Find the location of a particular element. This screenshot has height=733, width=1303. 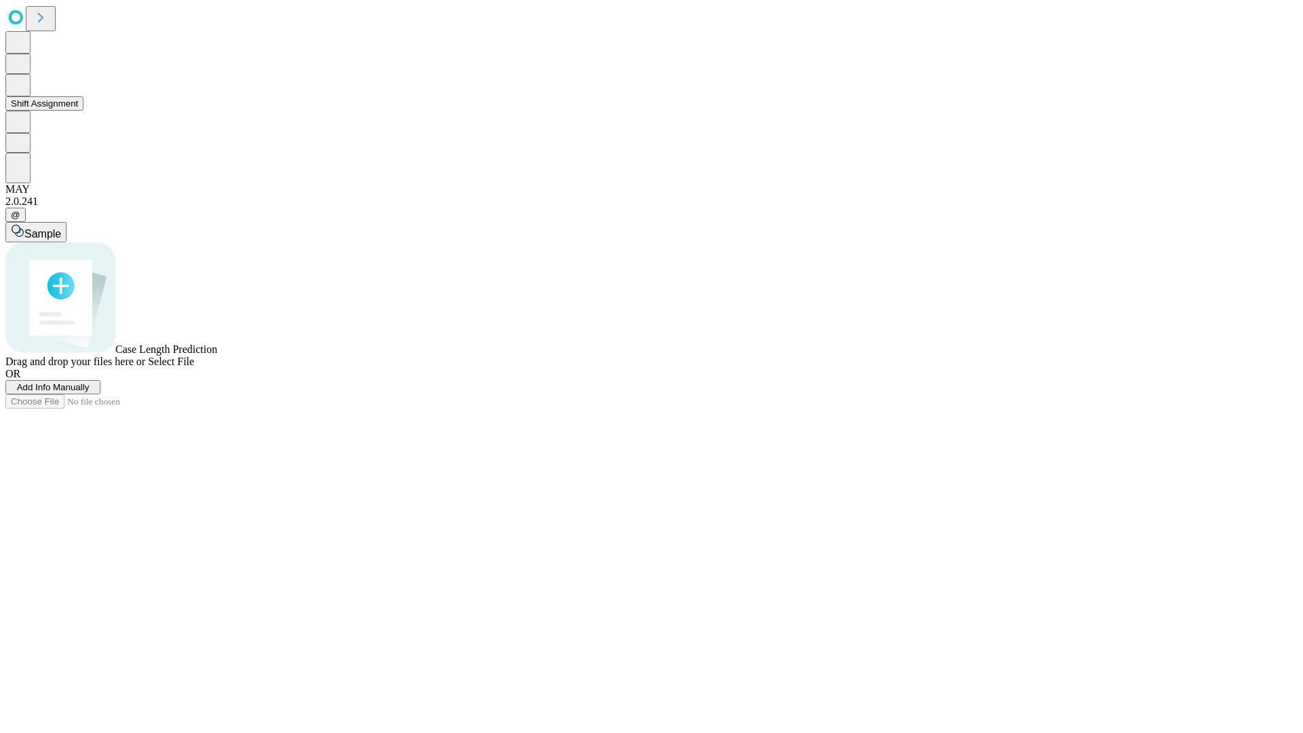

span: Drag and drop your files here or is located at coordinates (75, 361).